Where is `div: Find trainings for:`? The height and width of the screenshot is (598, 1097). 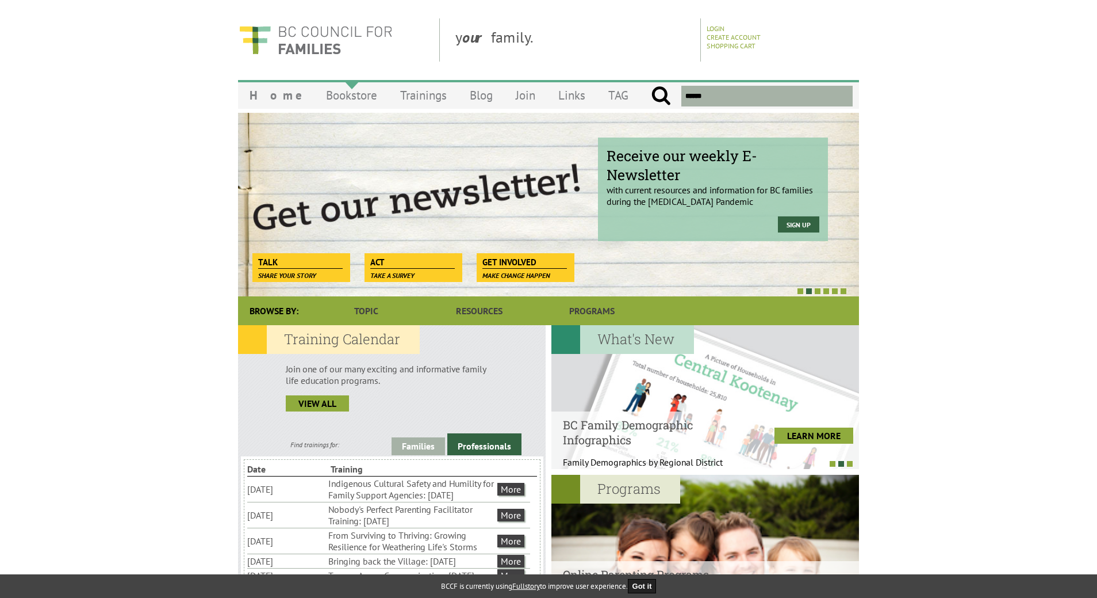 div: Find trainings for: is located at coordinates (315, 444).